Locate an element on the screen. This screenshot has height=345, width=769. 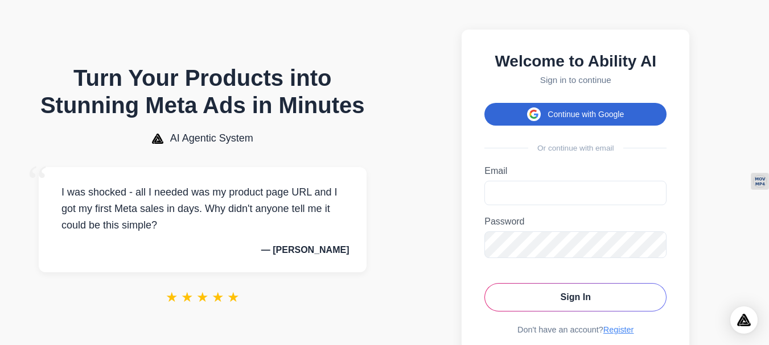
div: Or continue with email is located at coordinates (575, 148).